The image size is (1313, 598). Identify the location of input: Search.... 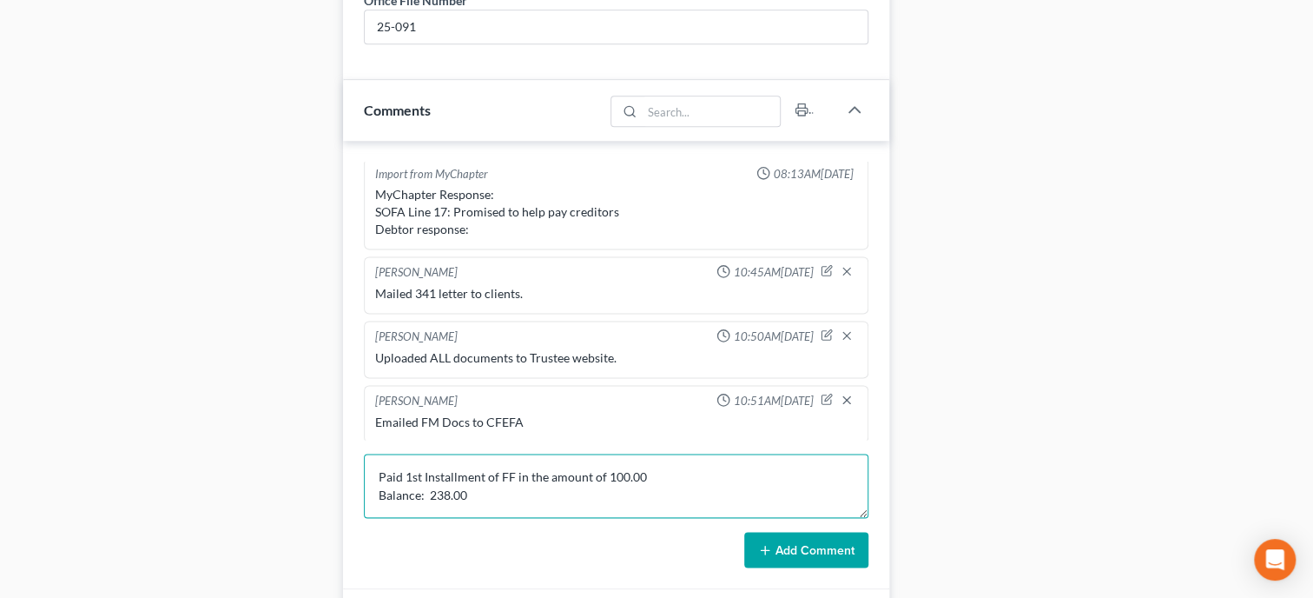
(711, 111).